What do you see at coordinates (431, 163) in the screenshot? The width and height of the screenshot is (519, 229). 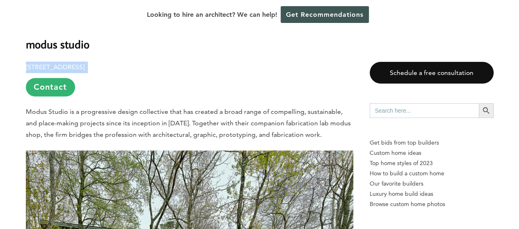 I see `p: Top home styles of 2023` at bounding box center [431, 163].